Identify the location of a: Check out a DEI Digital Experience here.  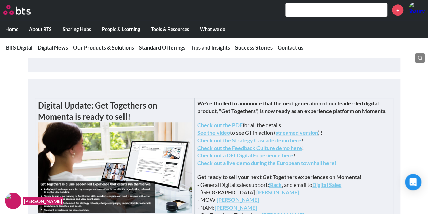
(245, 155).